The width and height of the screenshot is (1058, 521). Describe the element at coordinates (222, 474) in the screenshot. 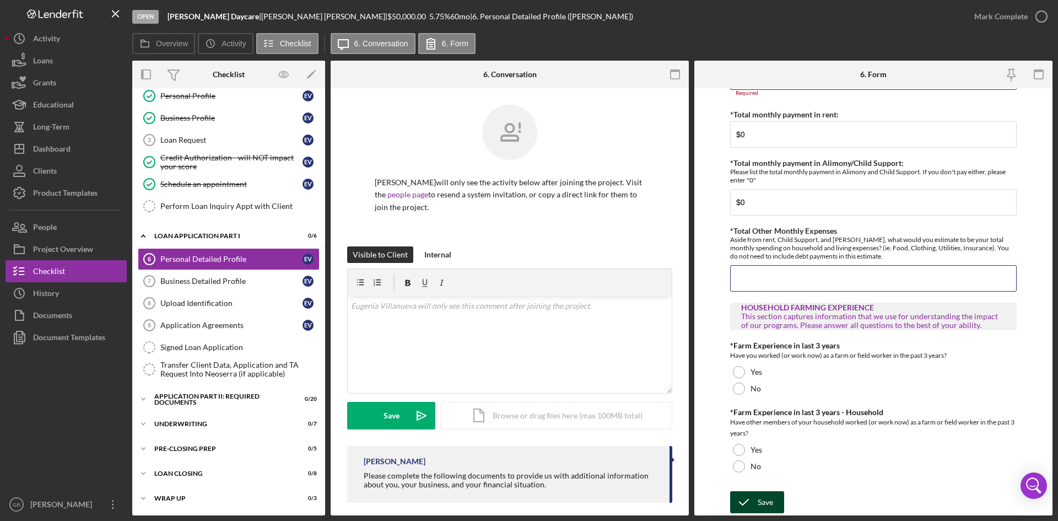

I see `div: Loan Closing` at that location.